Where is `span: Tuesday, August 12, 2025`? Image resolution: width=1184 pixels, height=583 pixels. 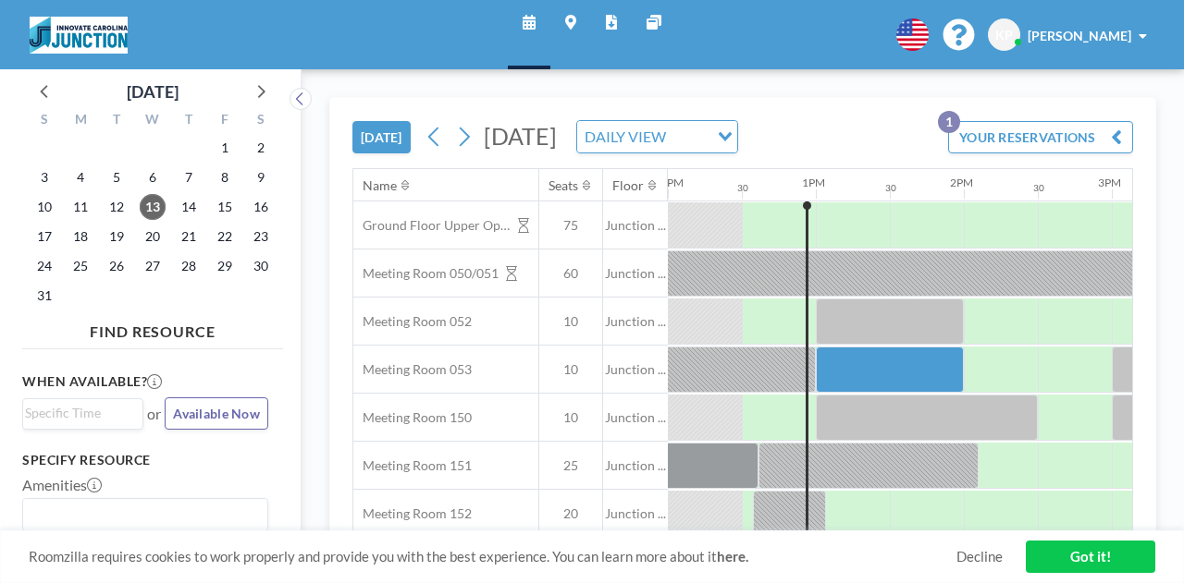 span: Tuesday, August 12, 2025 is located at coordinates (117, 207).